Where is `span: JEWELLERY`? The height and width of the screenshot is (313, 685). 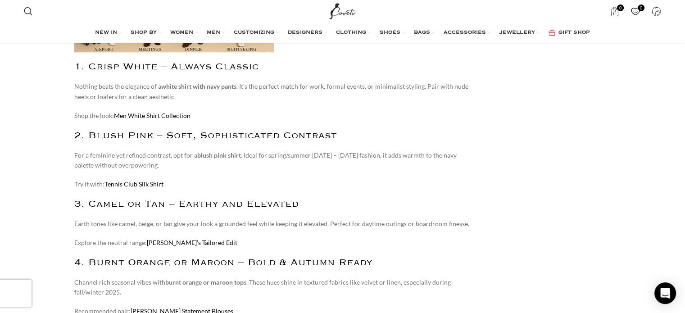
span: JEWELLERY is located at coordinates (517, 33).